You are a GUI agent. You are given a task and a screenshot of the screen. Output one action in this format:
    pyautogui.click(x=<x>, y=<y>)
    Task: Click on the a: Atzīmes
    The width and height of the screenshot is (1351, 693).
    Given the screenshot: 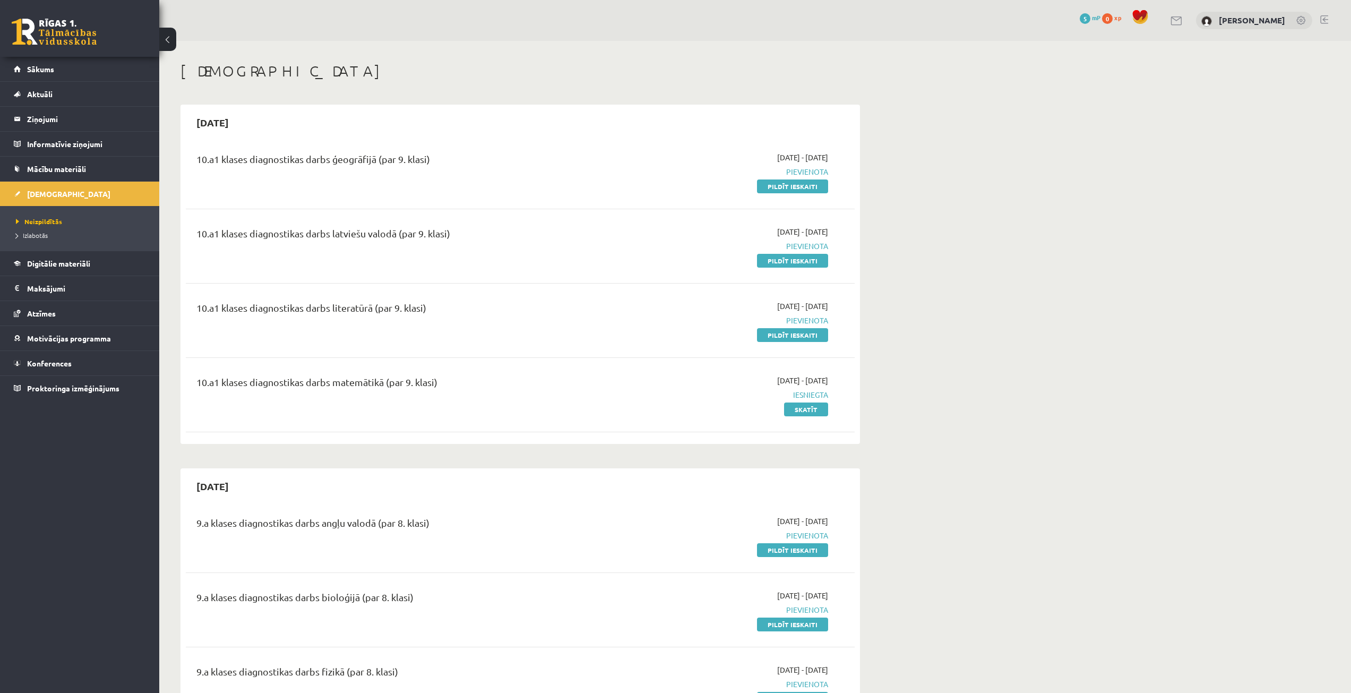 What is the action you would take?
    pyautogui.click(x=80, y=313)
    